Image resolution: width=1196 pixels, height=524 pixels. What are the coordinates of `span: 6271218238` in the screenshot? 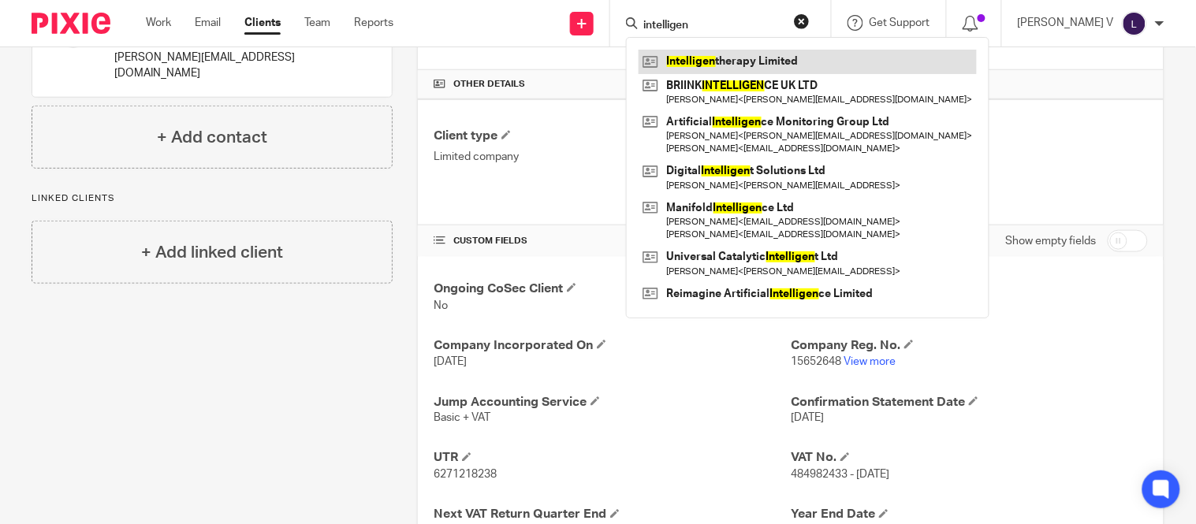 It's located at (465, 475).